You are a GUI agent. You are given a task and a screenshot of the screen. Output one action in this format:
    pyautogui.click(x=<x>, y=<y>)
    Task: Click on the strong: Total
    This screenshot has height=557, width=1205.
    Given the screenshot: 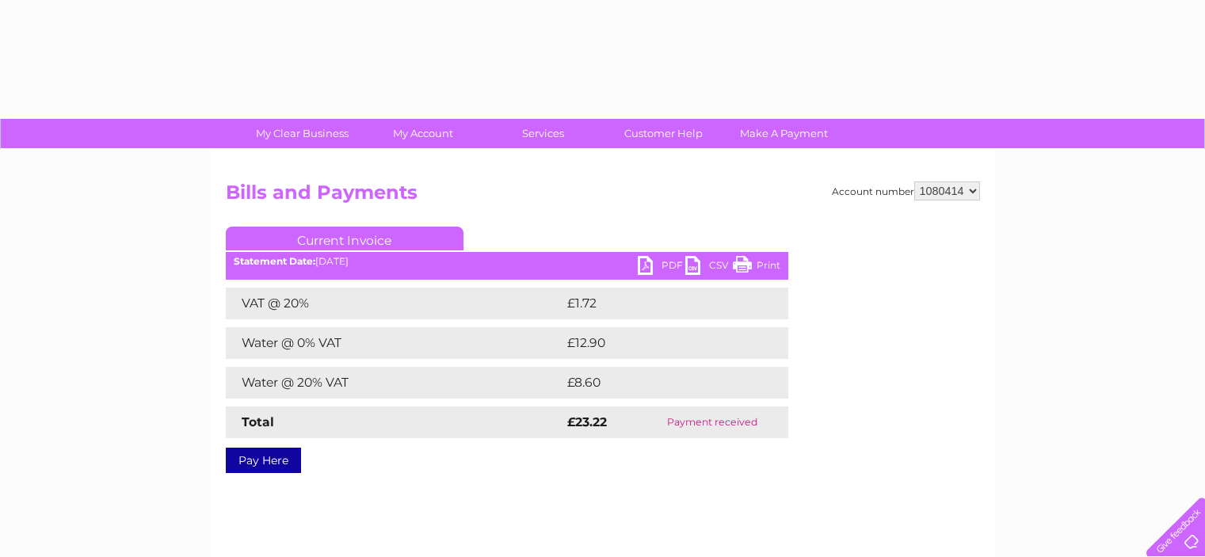 What is the action you would take?
    pyautogui.click(x=258, y=422)
    